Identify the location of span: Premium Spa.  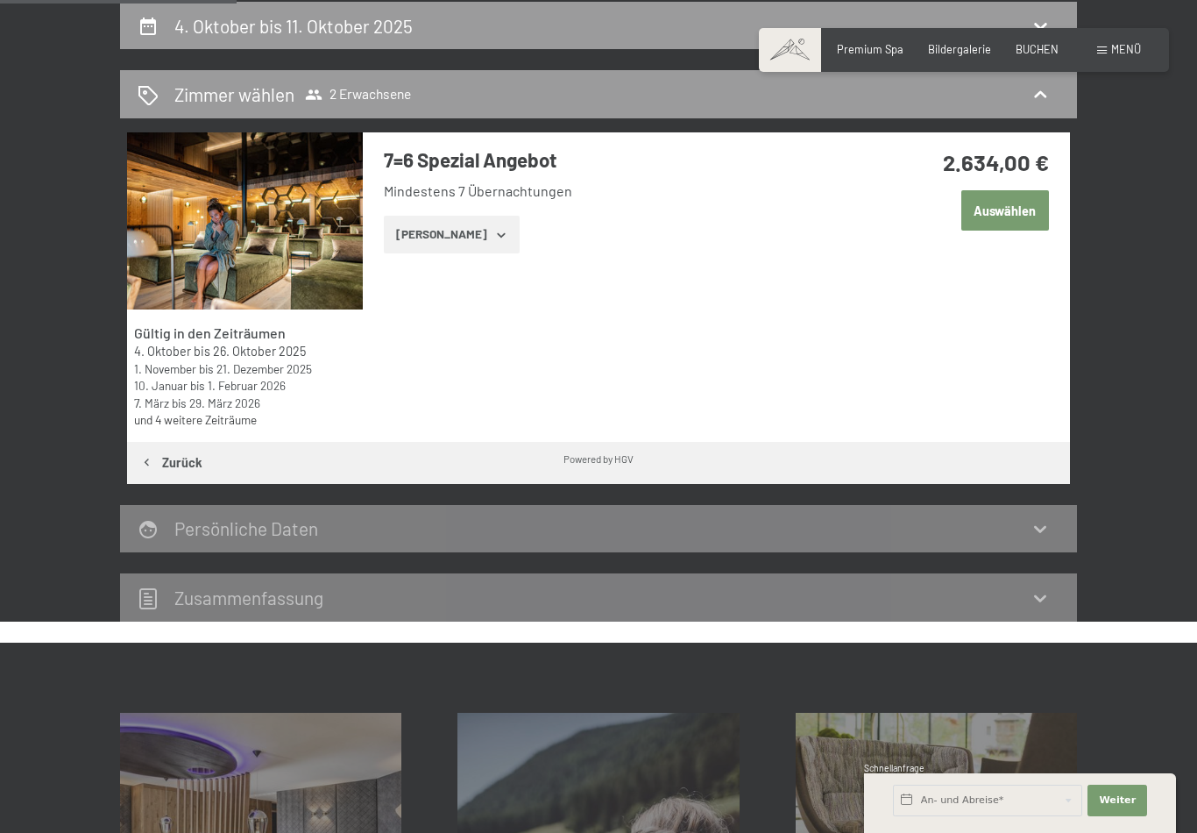
(870, 49).